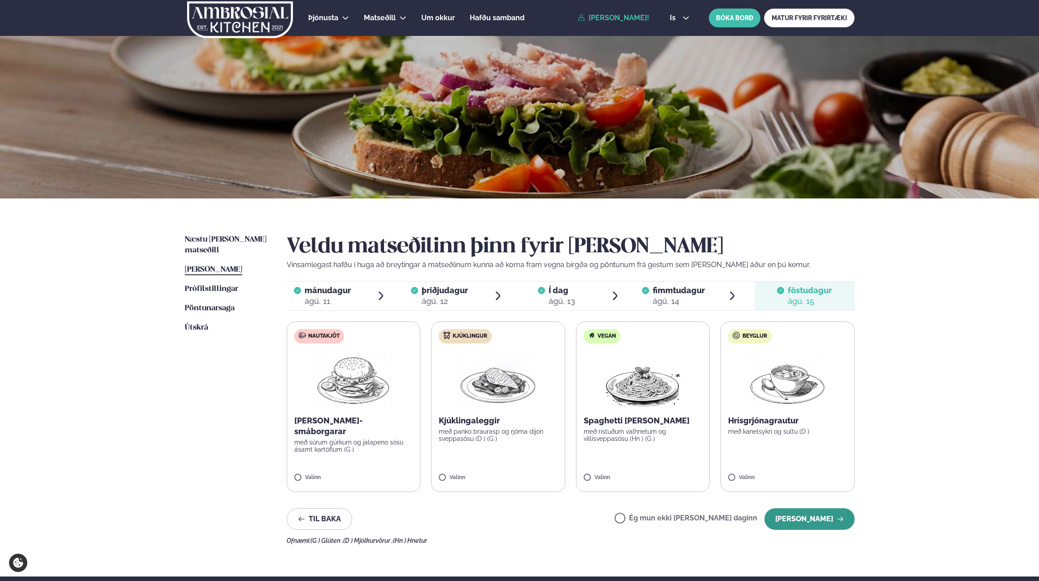 This screenshot has width=1039, height=581. What do you see at coordinates (810, 290) in the screenshot?
I see `span: föstudagur` at bounding box center [810, 290].